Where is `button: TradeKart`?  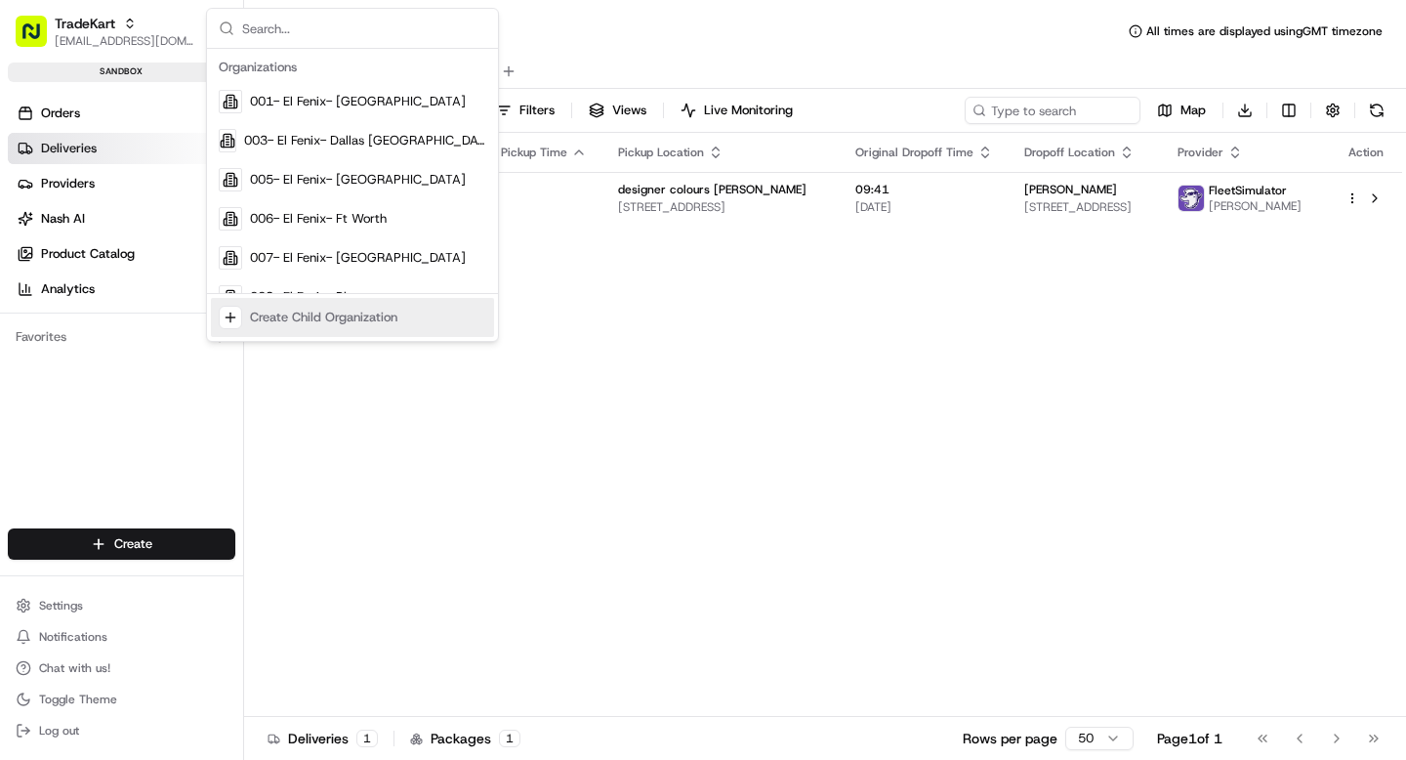
button: TradeKart is located at coordinates (85, 23).